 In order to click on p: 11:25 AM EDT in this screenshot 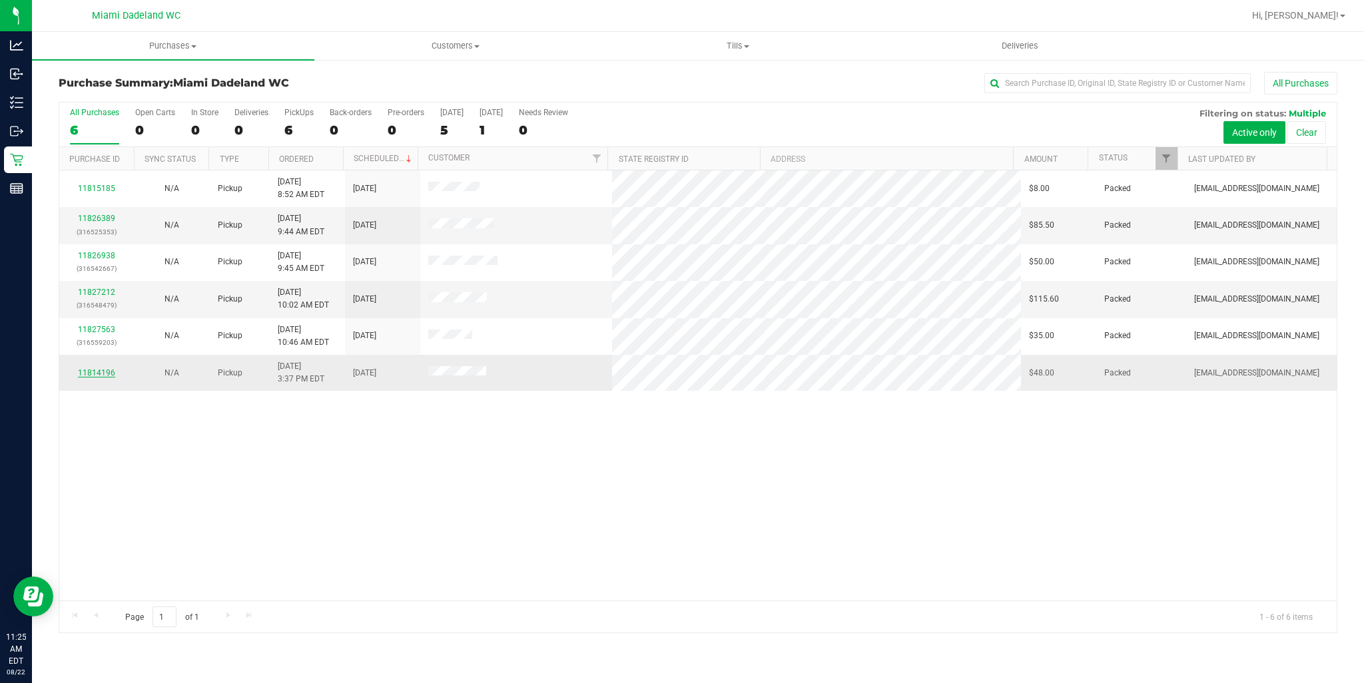, I will do `click(16, 650)`.